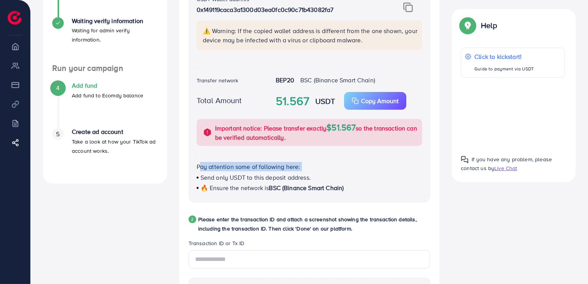 The width and height of the screenshot is (588, 284). What do you see at coordinates (504, 69) in the screenshot?
I see `p: Guide to payment via USDT` at bounding box center [504, 69].